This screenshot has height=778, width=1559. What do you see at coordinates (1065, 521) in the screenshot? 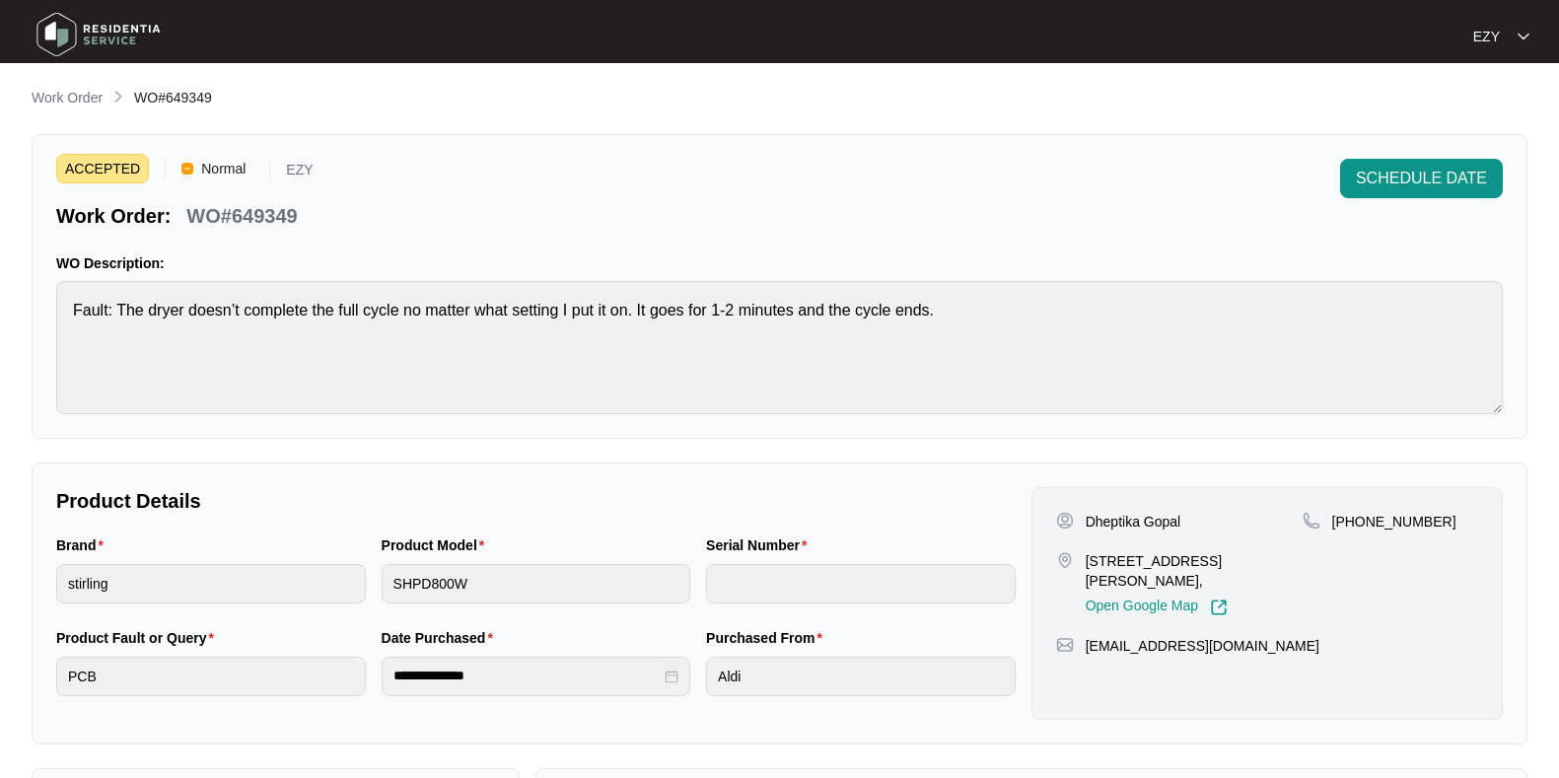
I see `img: user-pin` at bounding box center [1065, 521].